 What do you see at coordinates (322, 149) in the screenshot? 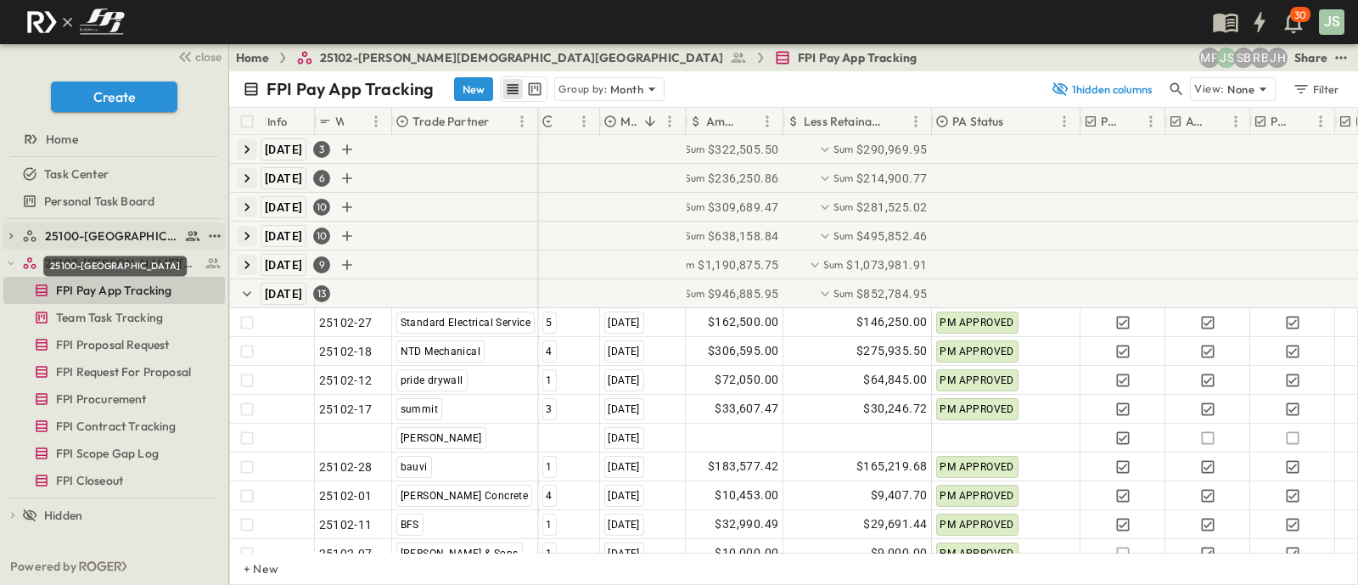
I see `div: 3` at bounding box center [322, 149].